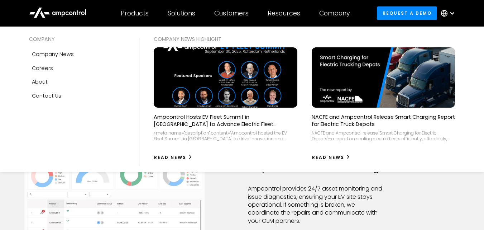 This screenshot has height=230, width=484. Describe the element at coordinates (40, 82) in the screenshot. I see `div: About` at that location.